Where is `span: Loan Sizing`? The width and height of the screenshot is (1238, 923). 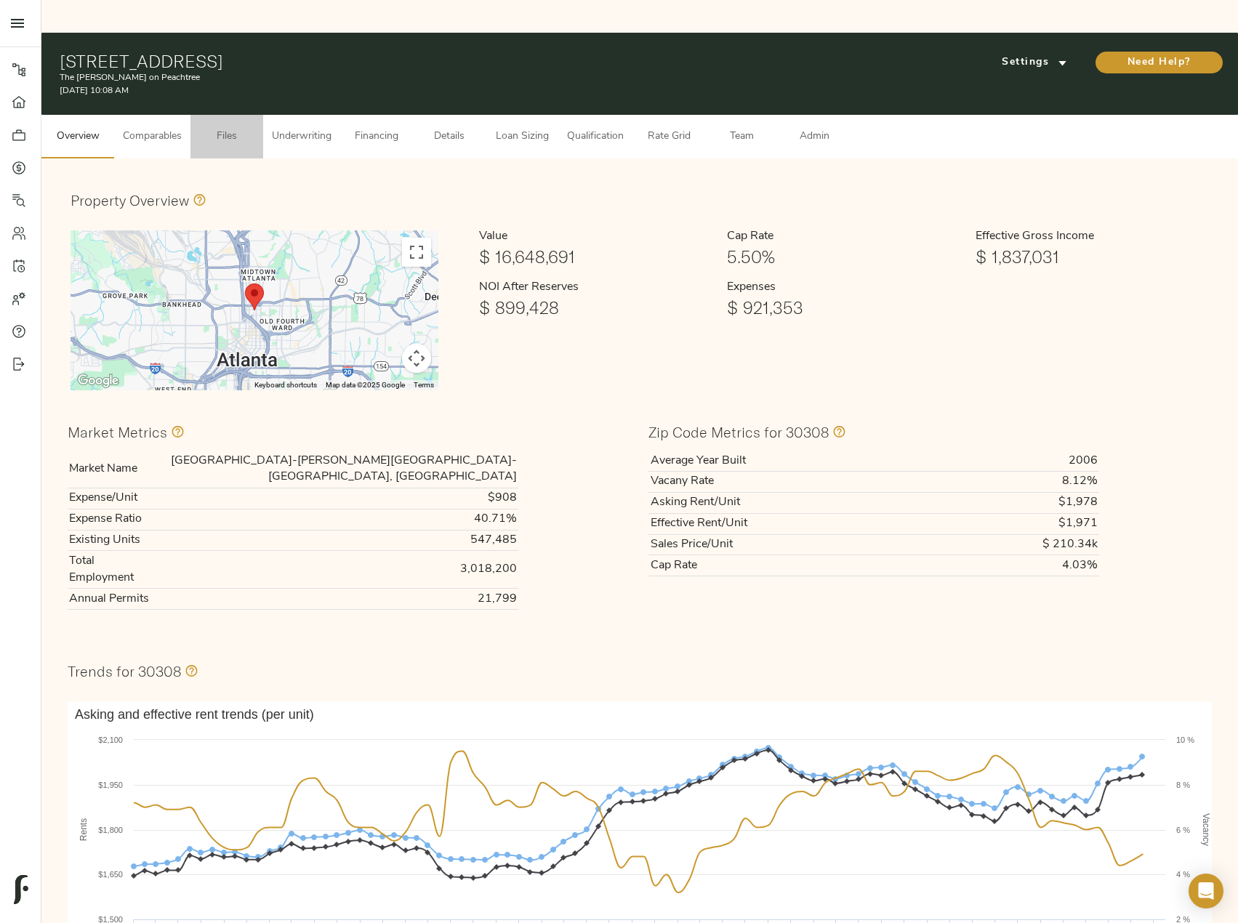
span: Loan Sizing is located at coordinates (522, 137).